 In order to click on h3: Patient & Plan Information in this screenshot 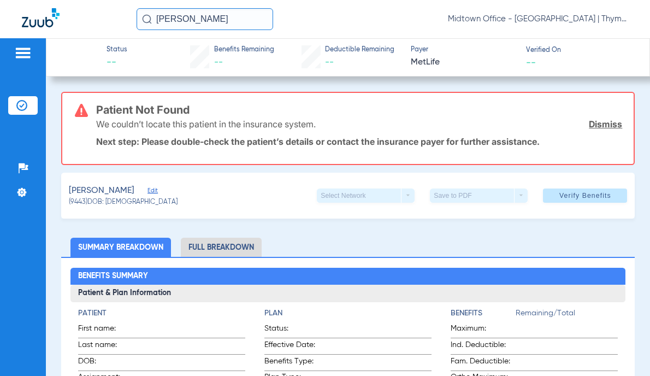, I will do `click(348, 293)`.